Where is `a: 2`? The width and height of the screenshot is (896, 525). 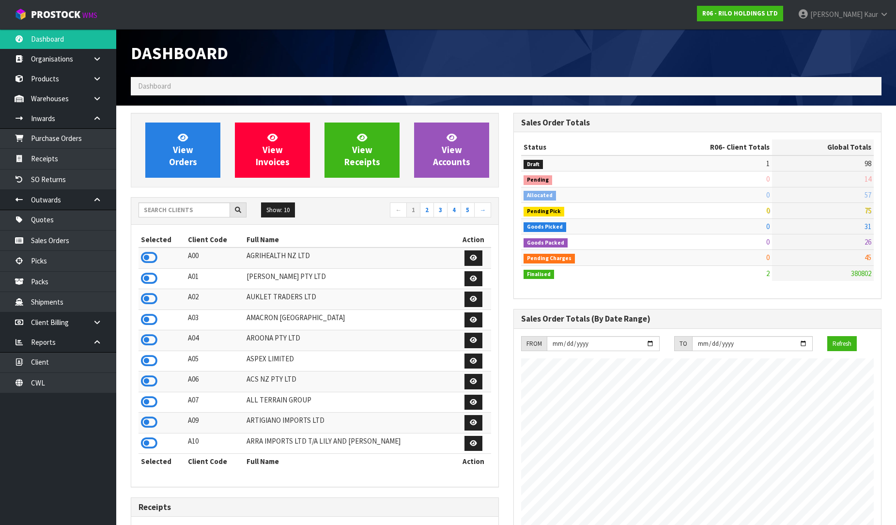
a: 2 is located at coordinates (426, 210).